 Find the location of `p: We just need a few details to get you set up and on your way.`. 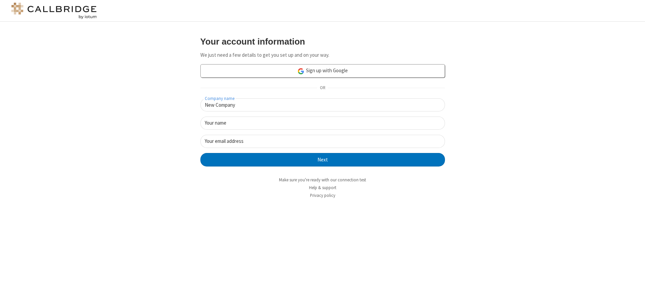

p: We just need a few details to get you set up and on your way. is located at coordinates (322, 55).